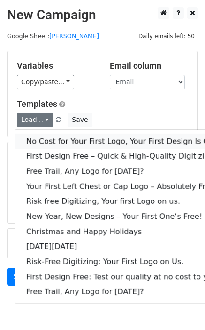 Image resolution: width=205 pixels, height=330 pixels. Describe the element at coordinates (167, 36) in the screenshot. I see `a: Daily emails left: 50` at that location.